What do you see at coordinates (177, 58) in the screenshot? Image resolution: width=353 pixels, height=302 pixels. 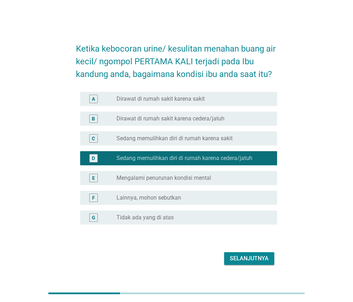 I see `h2: Ketika kebocoran urine/ kesulitan menahan buang air kecil/ ngompol PERTAMA KALI terjadi pada Ibu ...` at bounding box center [177, 58].